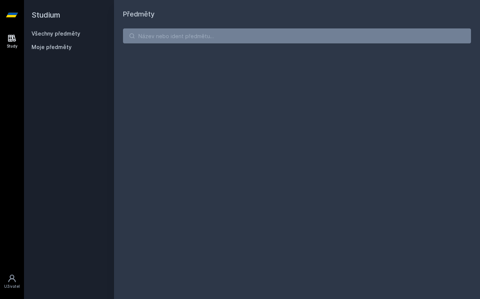  What do you see at coordinates (12, 282) in the screenshot?
I see `a: Uživatel` at bounding box center [12, 282].